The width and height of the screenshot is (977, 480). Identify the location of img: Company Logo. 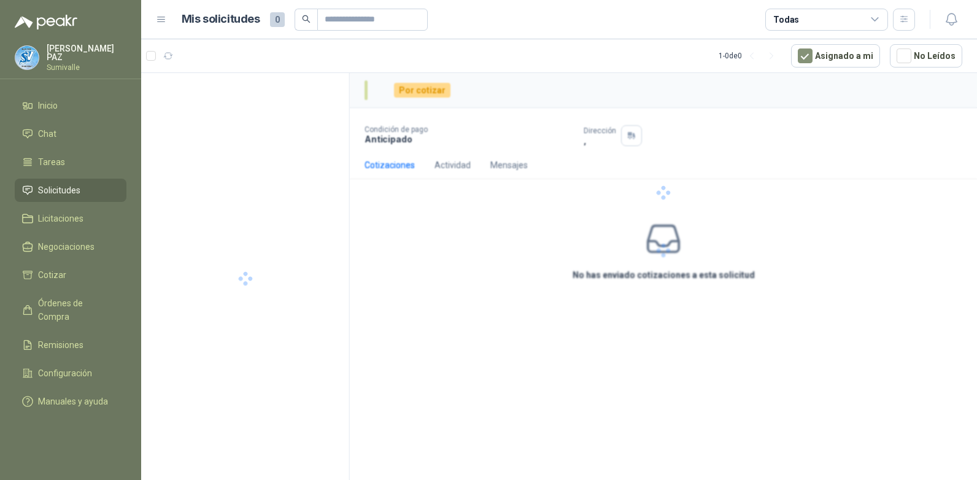
(27, 58).